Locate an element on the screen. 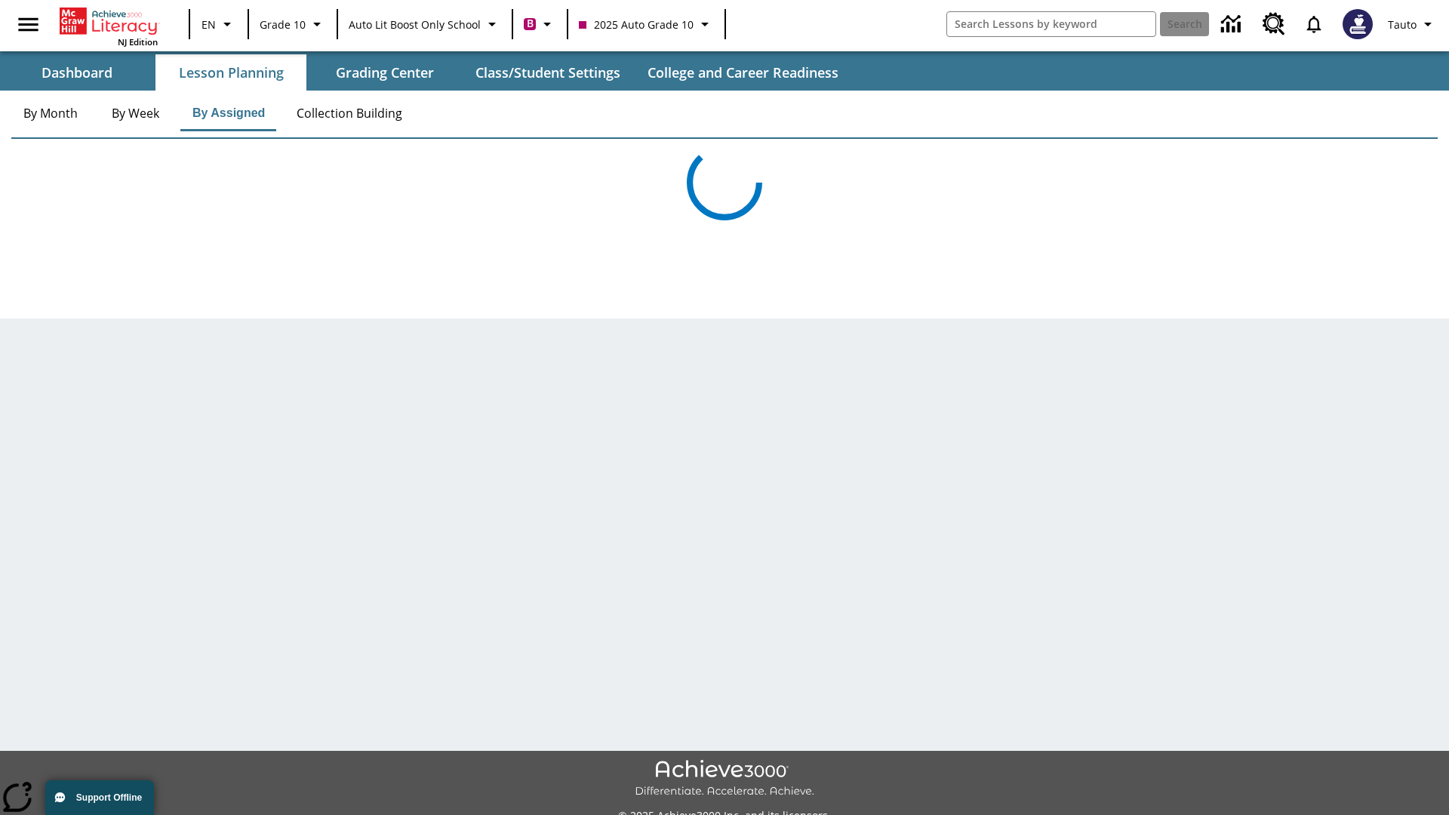 This screenshot has height=815, width=1449. span: Grade 10 is located at coordinates (282, 24).